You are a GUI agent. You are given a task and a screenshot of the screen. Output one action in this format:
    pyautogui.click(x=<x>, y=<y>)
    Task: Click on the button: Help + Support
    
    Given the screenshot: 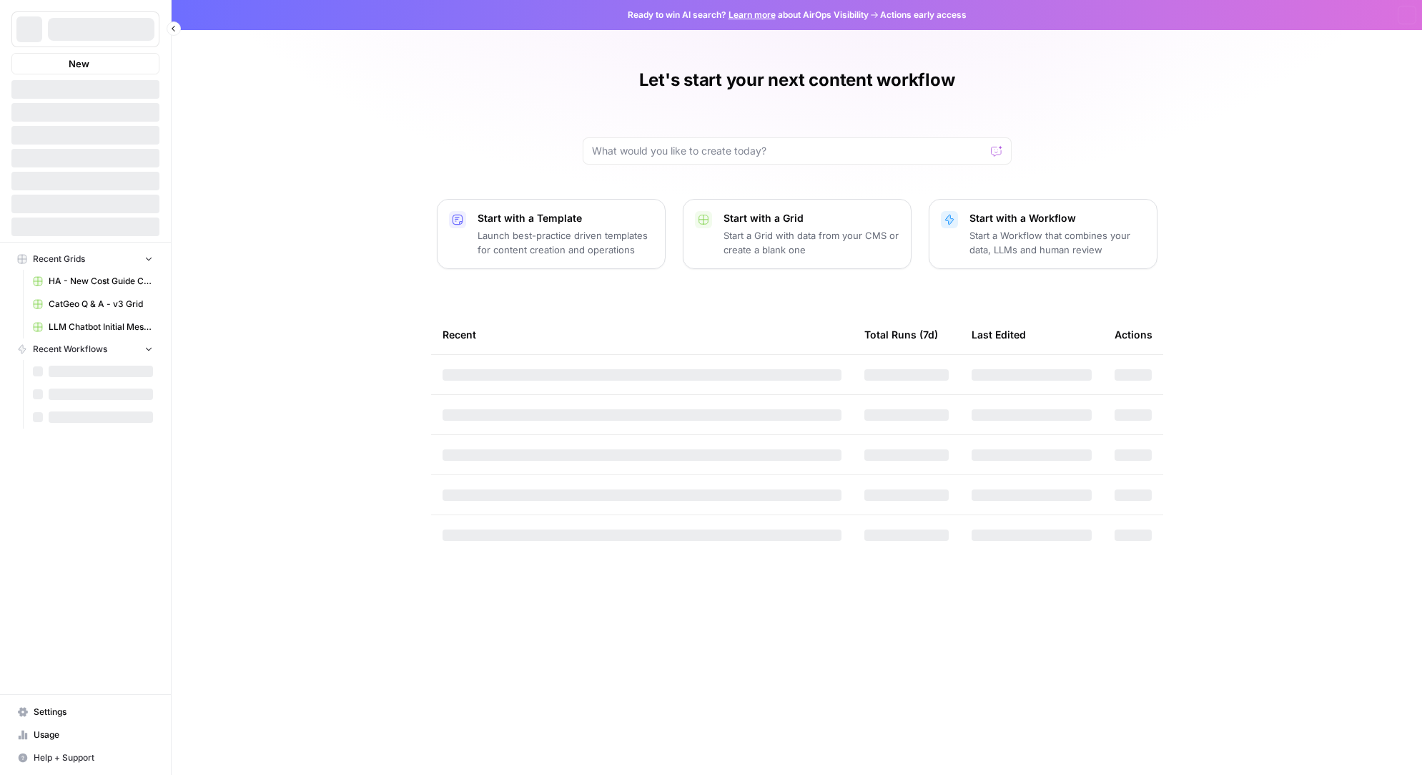 What is the action you would take?
    pyautogui.click(x=85, y=757)
    